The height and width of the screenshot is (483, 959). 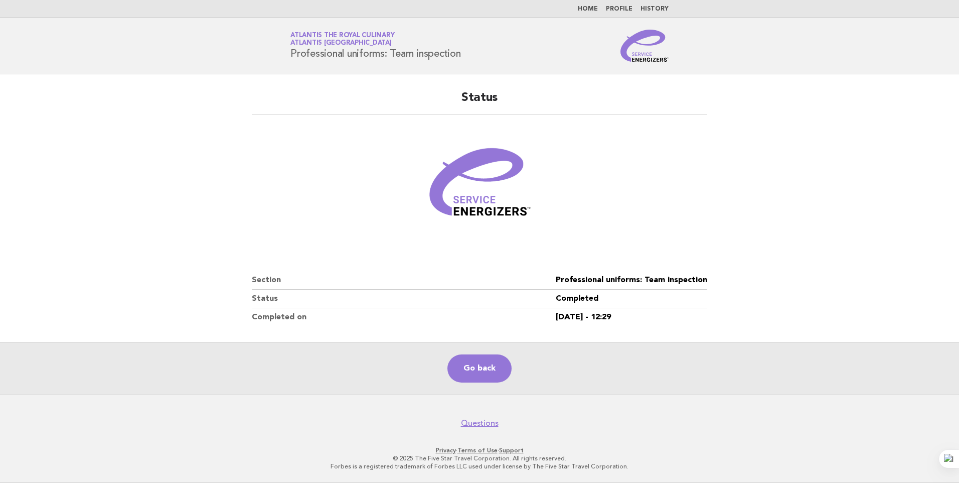 I want to click on p: © 2025 The Five Star Travel Corporation. All rights reserved., so click(x=480, y=458).